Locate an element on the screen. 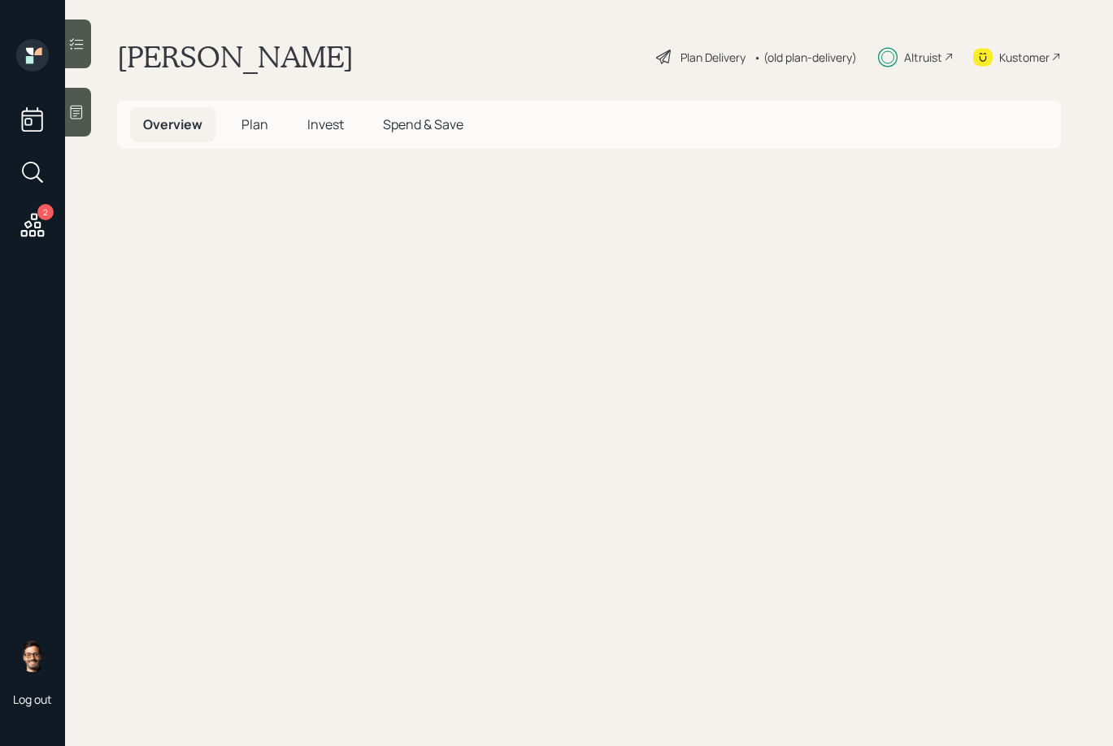 The width and height of the screenshot is (1113, 746). span: Invest is located at coordinates (325, 124).